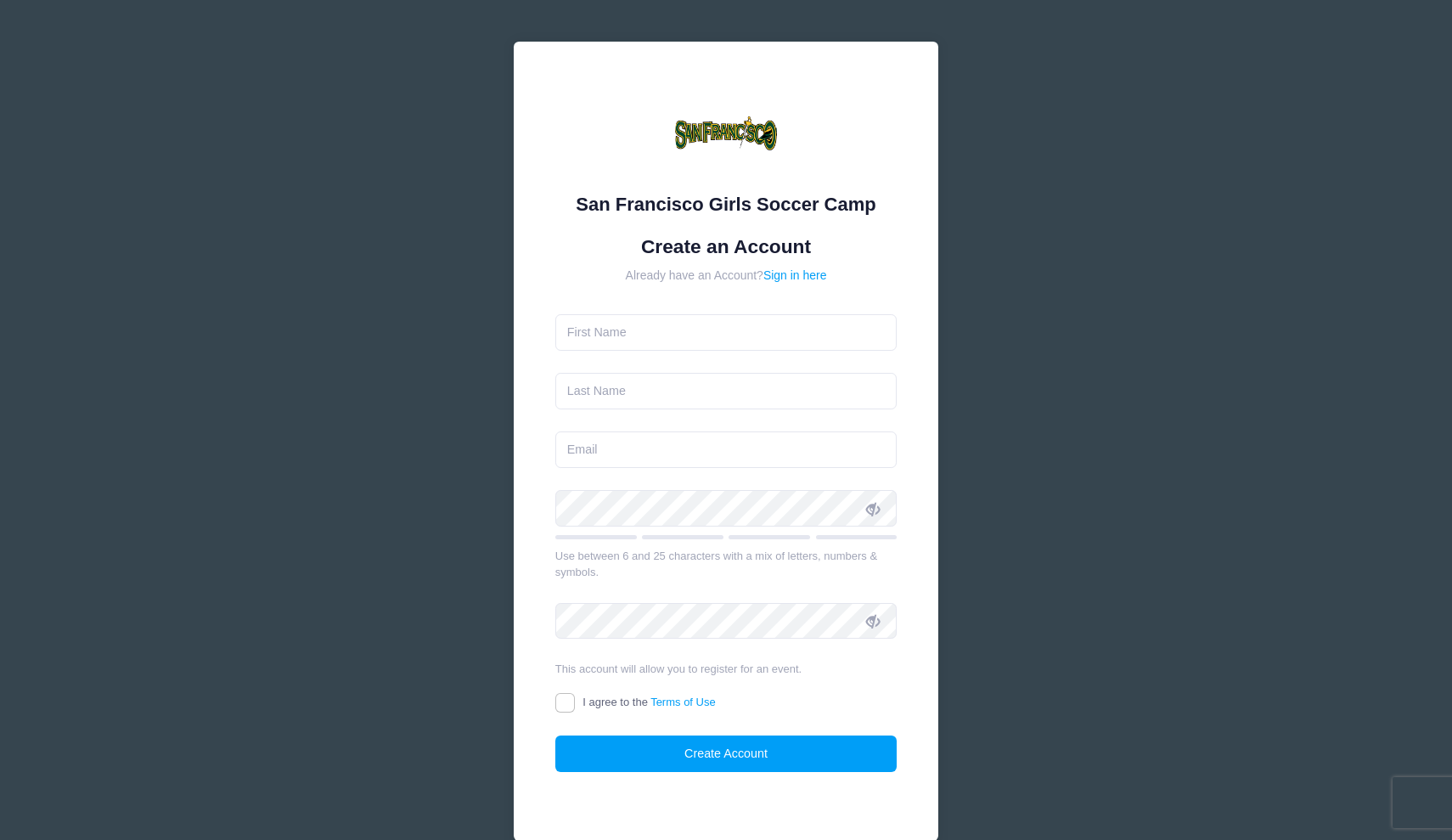 This screenshot has width=1452, height=840. What do you see at coordinates (726, 275) in the screenshot?
I see `div: Already have an Account?` at bounding box center [726, 275].